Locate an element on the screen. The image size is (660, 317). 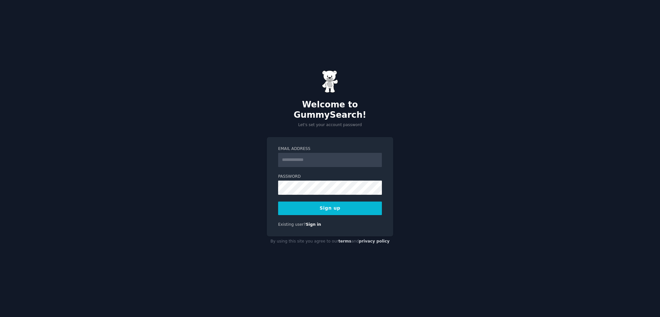
p: Let's set your account password is located at coordinates (330, 125).